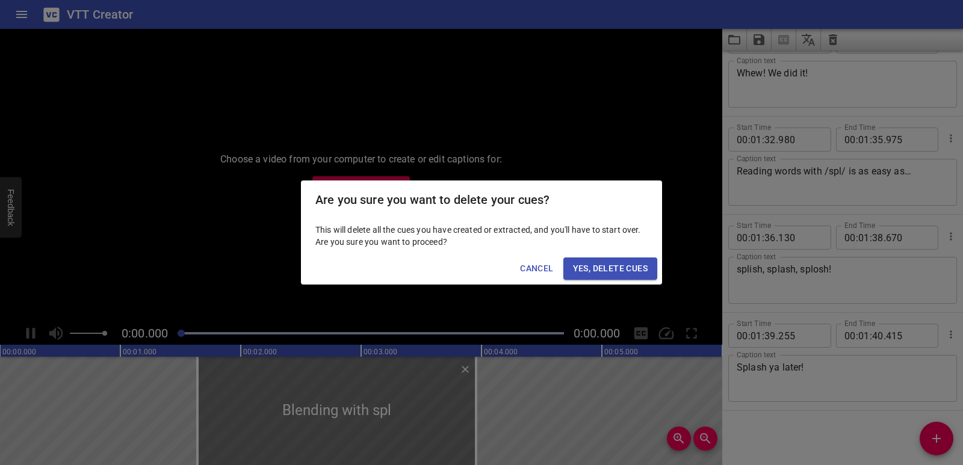 The height and width of the screenshot is (465, 963). What do you see at coordinates (610, 268) in the screenshot?
I see `span: Yes, Delete Cues` at bounding box center [610, 268].